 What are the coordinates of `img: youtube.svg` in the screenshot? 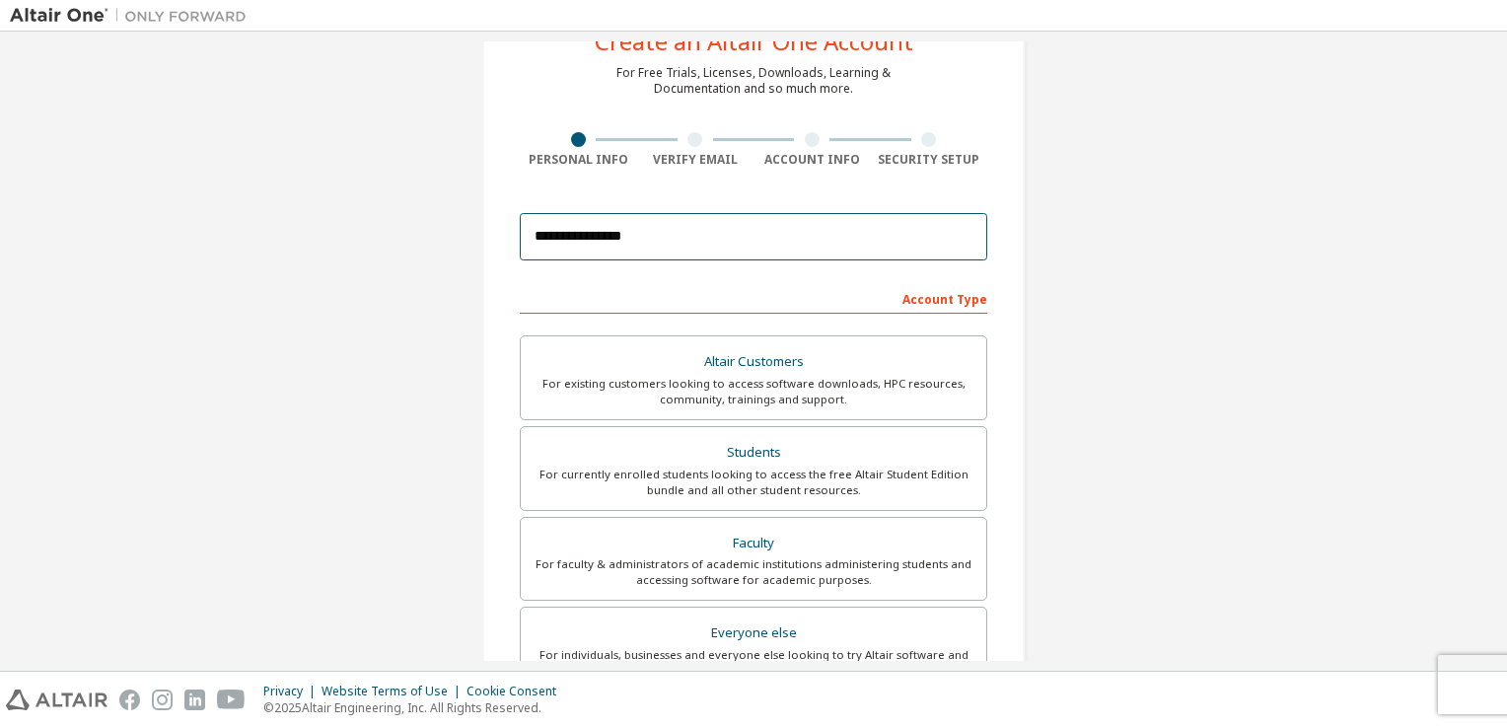 It's located at (231, 699).